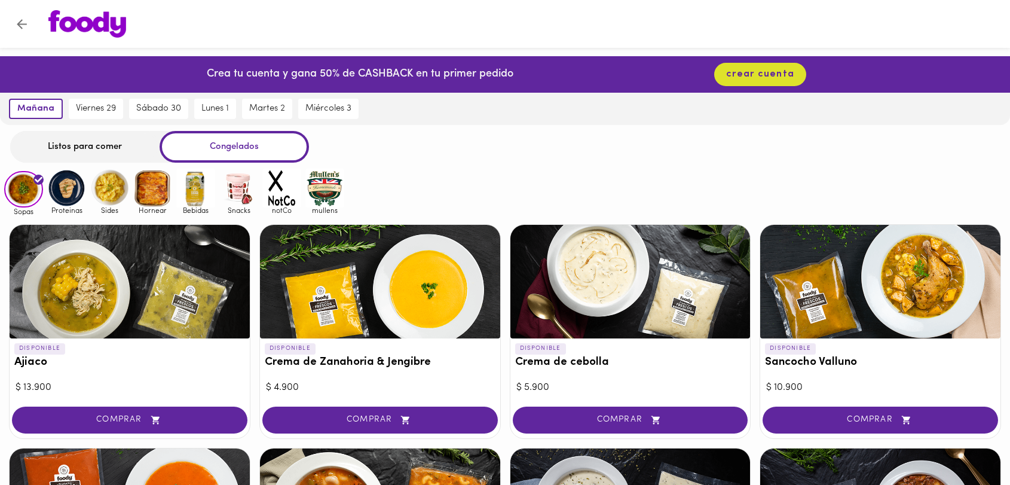  Describe the element at coordinates (380, 387) in the screenshot. I see `div: $ 4.900` at that location.